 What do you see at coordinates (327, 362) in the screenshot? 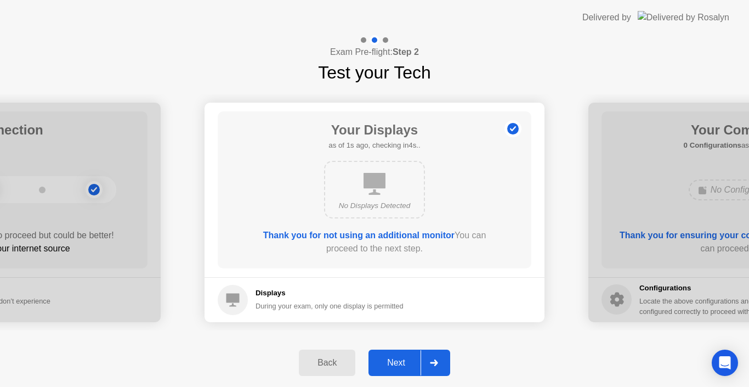
I see `button: Back` at bounding box center [327, 362].